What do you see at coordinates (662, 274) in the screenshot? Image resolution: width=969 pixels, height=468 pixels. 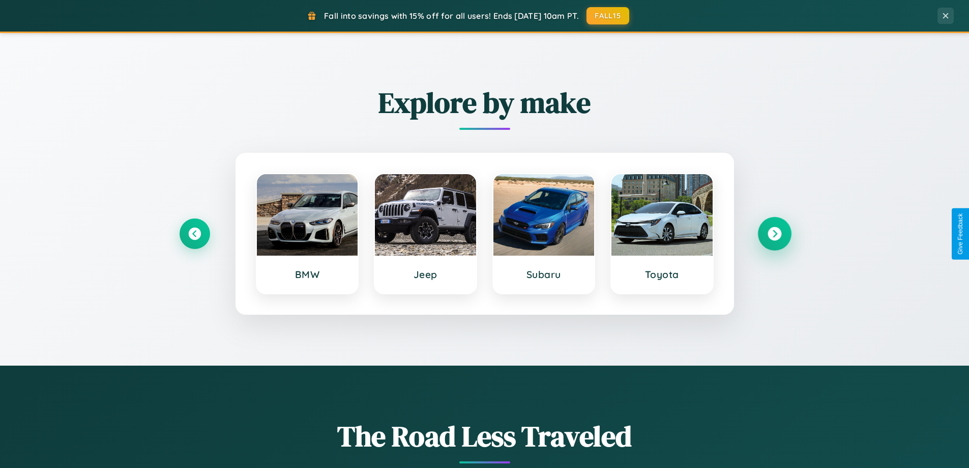 I see `h3: Toyota` at bounding box center [662, 274].